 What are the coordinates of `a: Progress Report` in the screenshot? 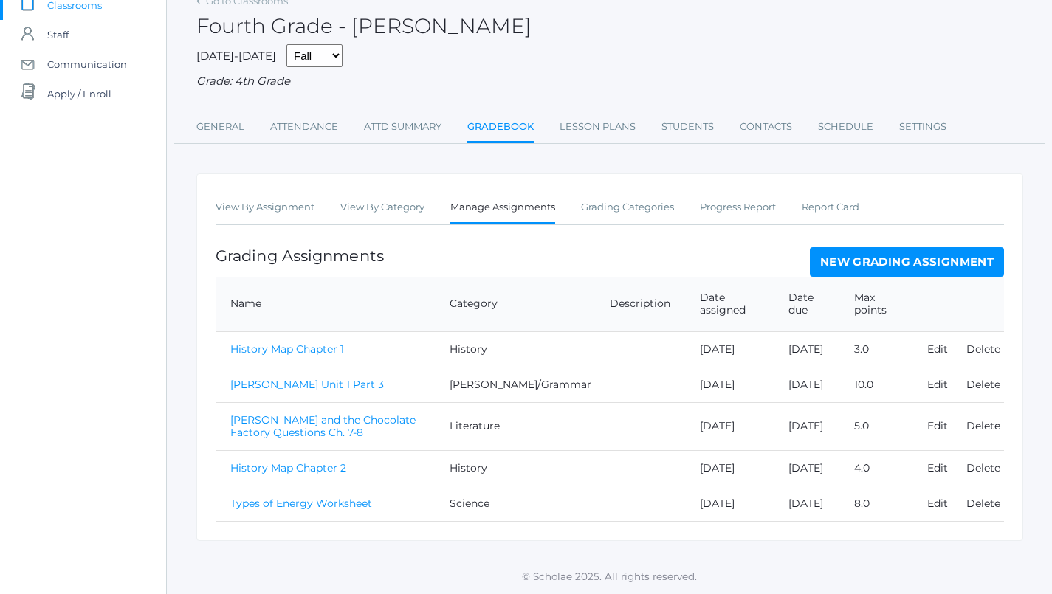 It's located at (737, 207).